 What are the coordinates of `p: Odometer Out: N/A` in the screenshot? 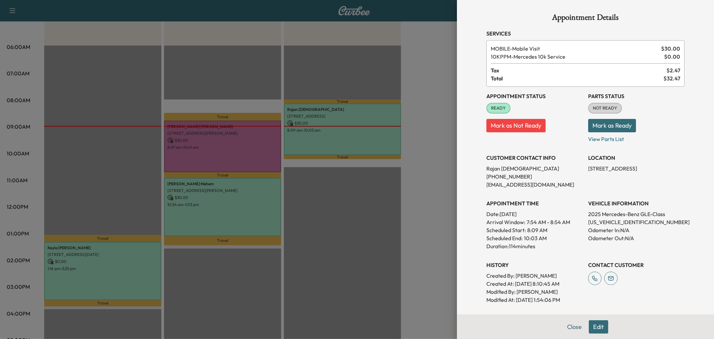 It's located at (636, 238).